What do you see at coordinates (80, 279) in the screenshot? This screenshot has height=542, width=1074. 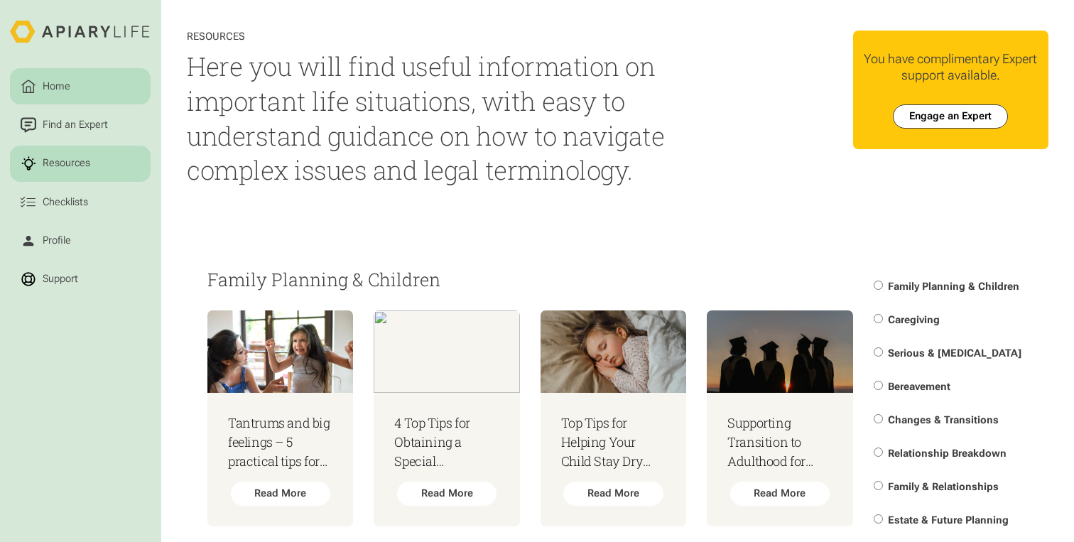 I see `a: Support` at bounding box center [80, 279].